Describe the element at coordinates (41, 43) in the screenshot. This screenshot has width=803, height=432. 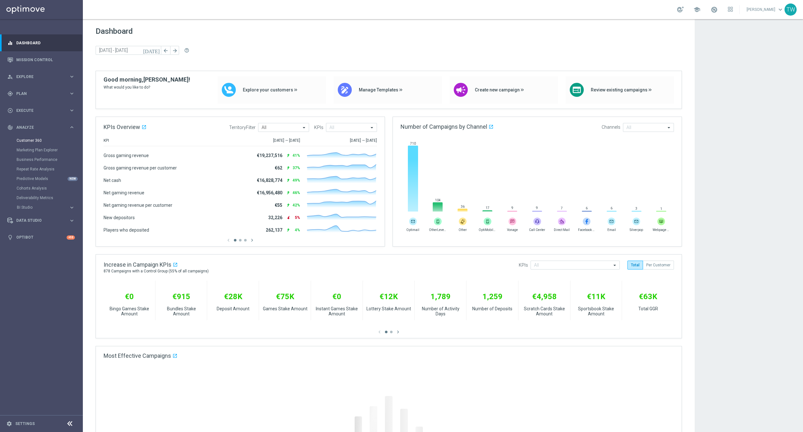
I see `button: equalizer Dashboard` at that location.